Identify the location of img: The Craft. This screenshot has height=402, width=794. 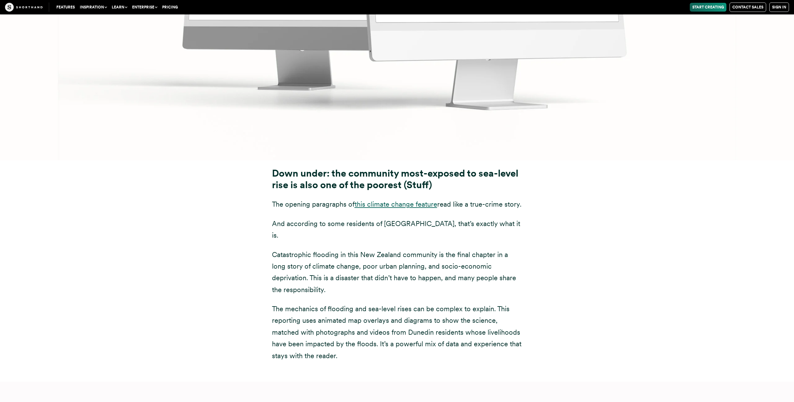
(24, 7).